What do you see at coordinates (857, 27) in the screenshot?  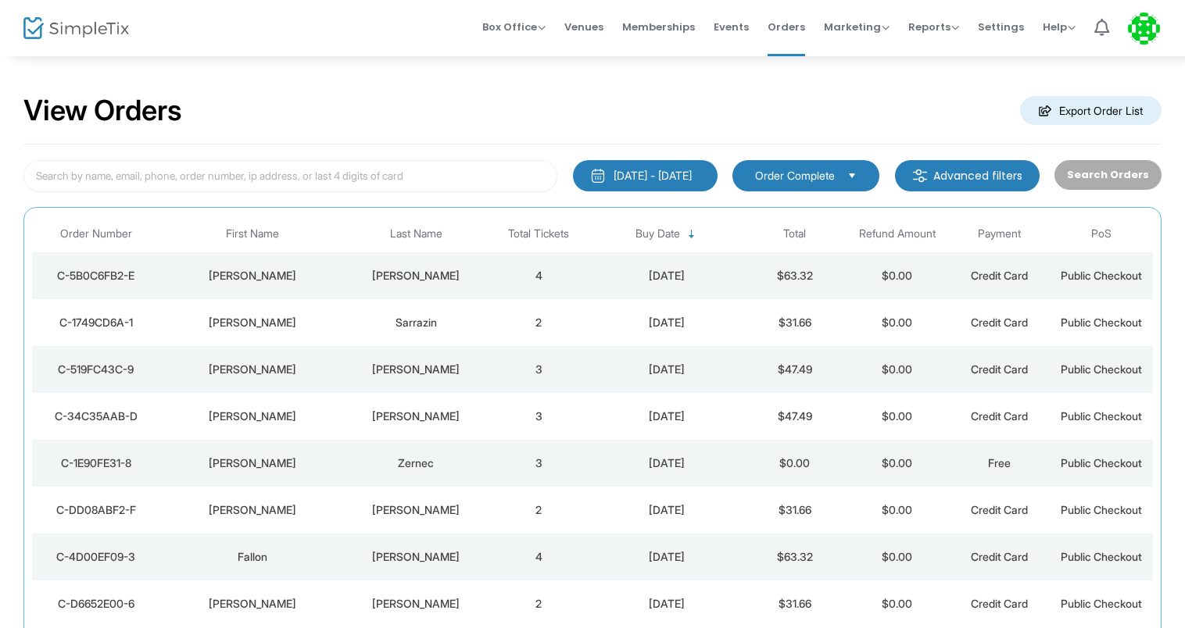 I see `span: Marketing` at bounding box center [857, 27].